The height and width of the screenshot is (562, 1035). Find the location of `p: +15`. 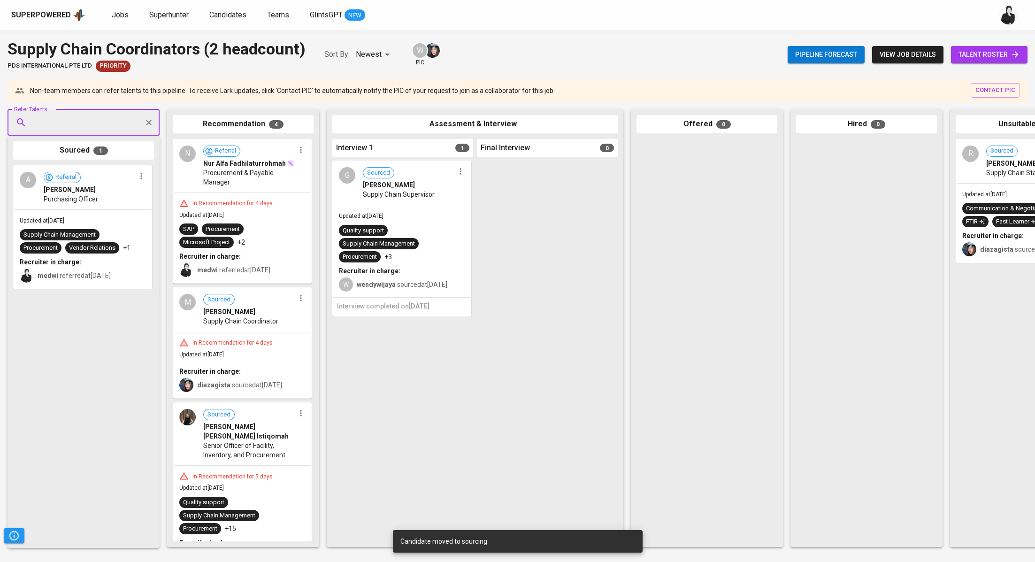

p: +15 is located at coordinates (230, 528).